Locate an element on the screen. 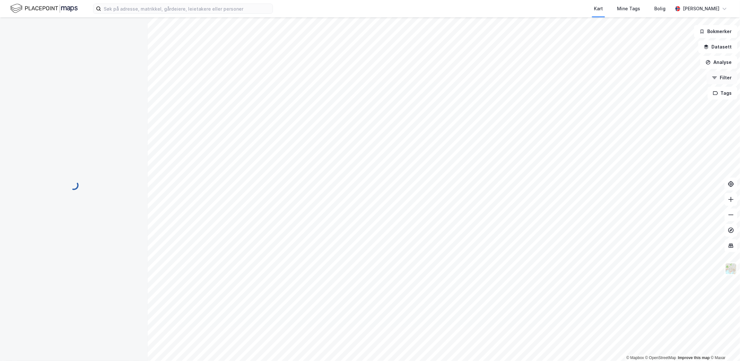 This screenshot has height=361, width=740. img: logo.f888ab2527a4732fd821a326f86c7f29.svg is located at coordinates (44, 8).